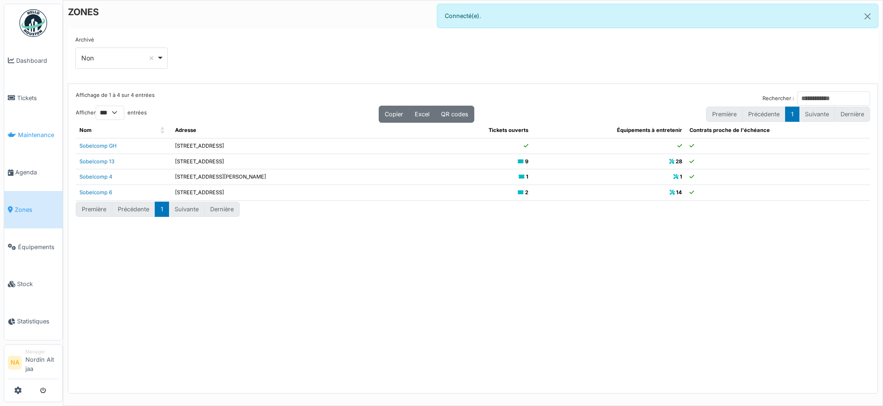 The image size is (883, 406). Describe the element at coordinates (38, 135) in the screenshot. I see `span: Maintenance` at that location.